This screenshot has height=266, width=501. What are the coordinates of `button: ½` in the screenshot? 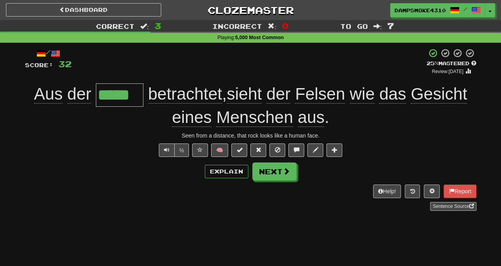 It's located at (182, 150).